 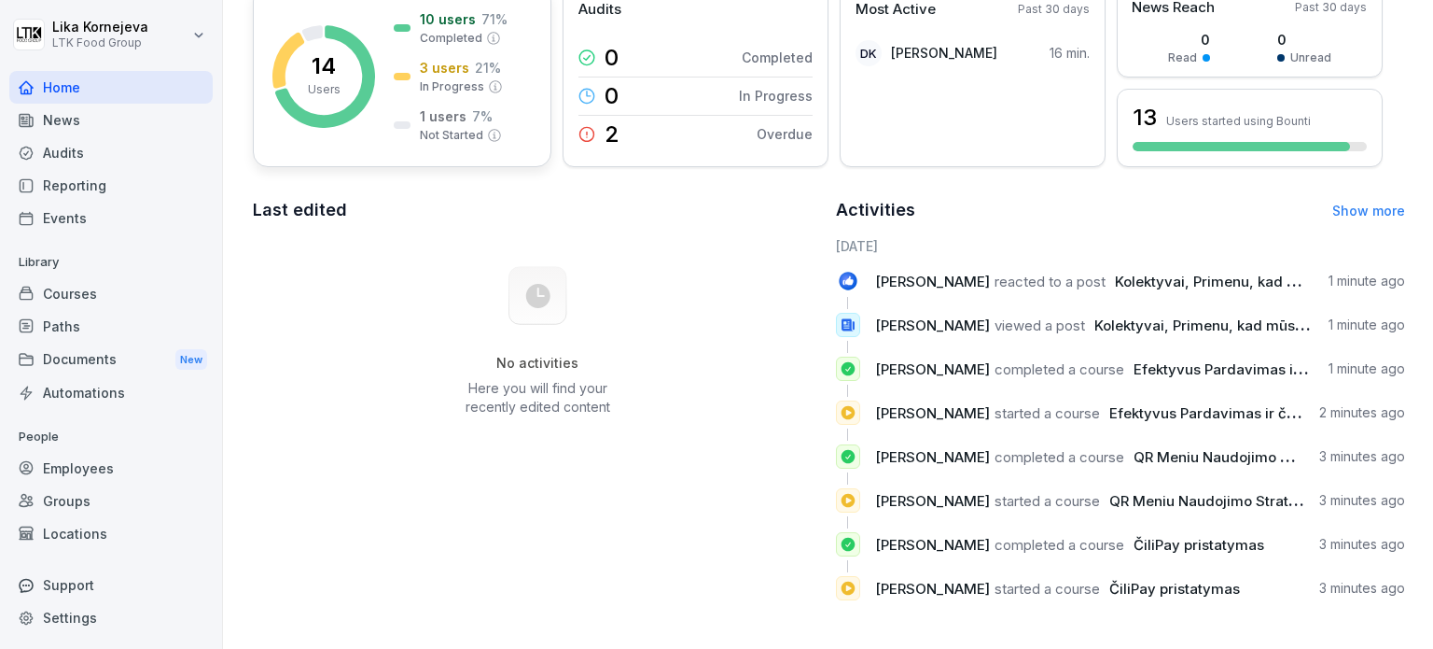 I want to click on p: 3 users, so click(x=444, y=67).